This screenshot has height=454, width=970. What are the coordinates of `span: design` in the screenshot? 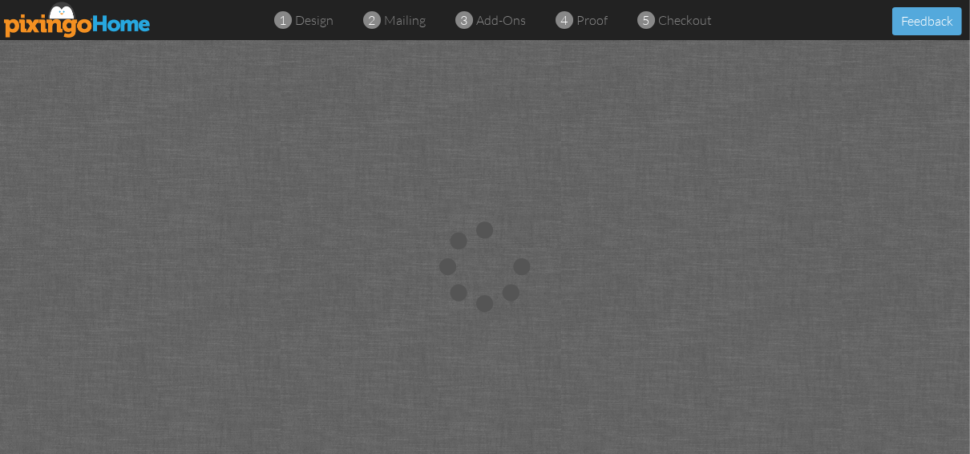 It's located at (314, 20).